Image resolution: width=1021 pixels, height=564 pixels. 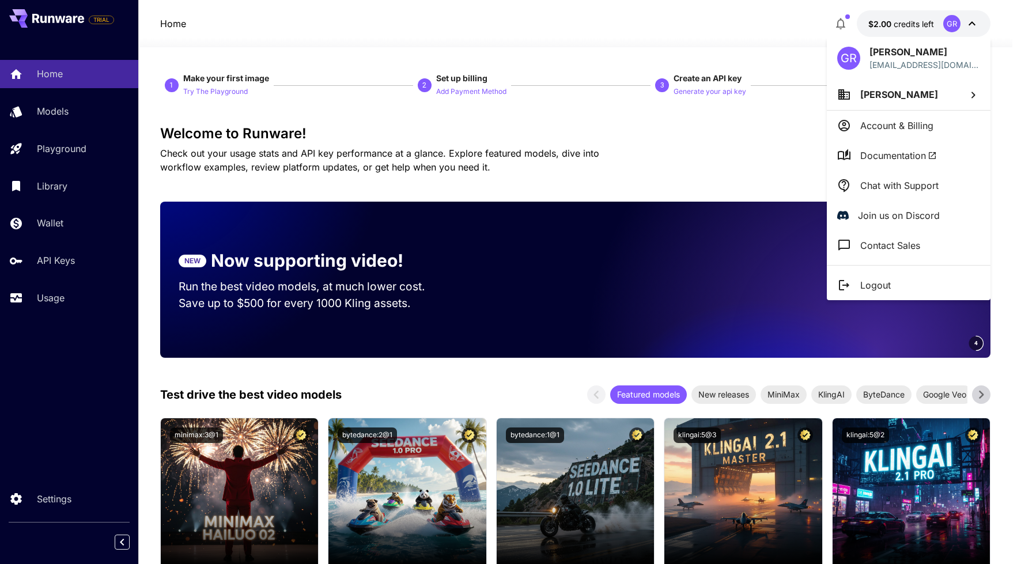 What do you see at coordinates (890, 245) in the screenshot?
I see `p: Contact Sales` at bounding box center [890, 245].